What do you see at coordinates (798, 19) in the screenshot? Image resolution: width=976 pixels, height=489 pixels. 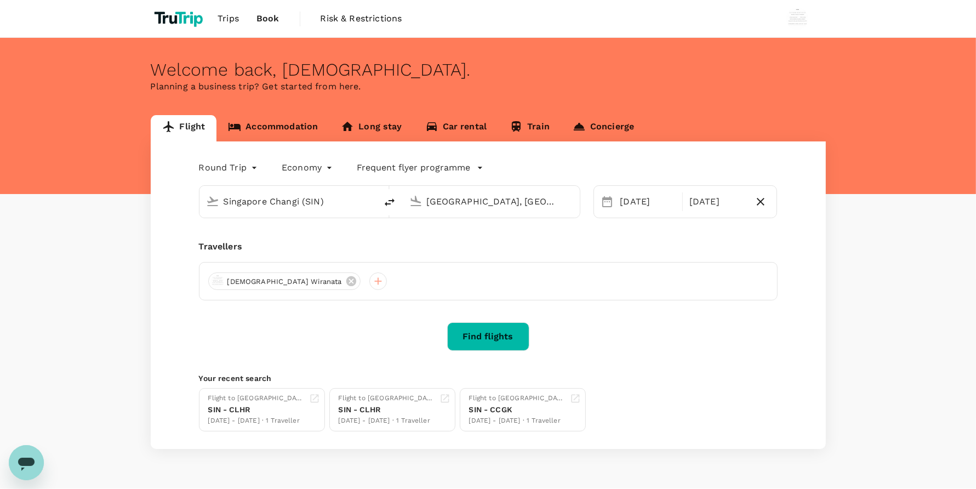 I see `img: Wisnu Wiranata` at bounding box center [798, 19].